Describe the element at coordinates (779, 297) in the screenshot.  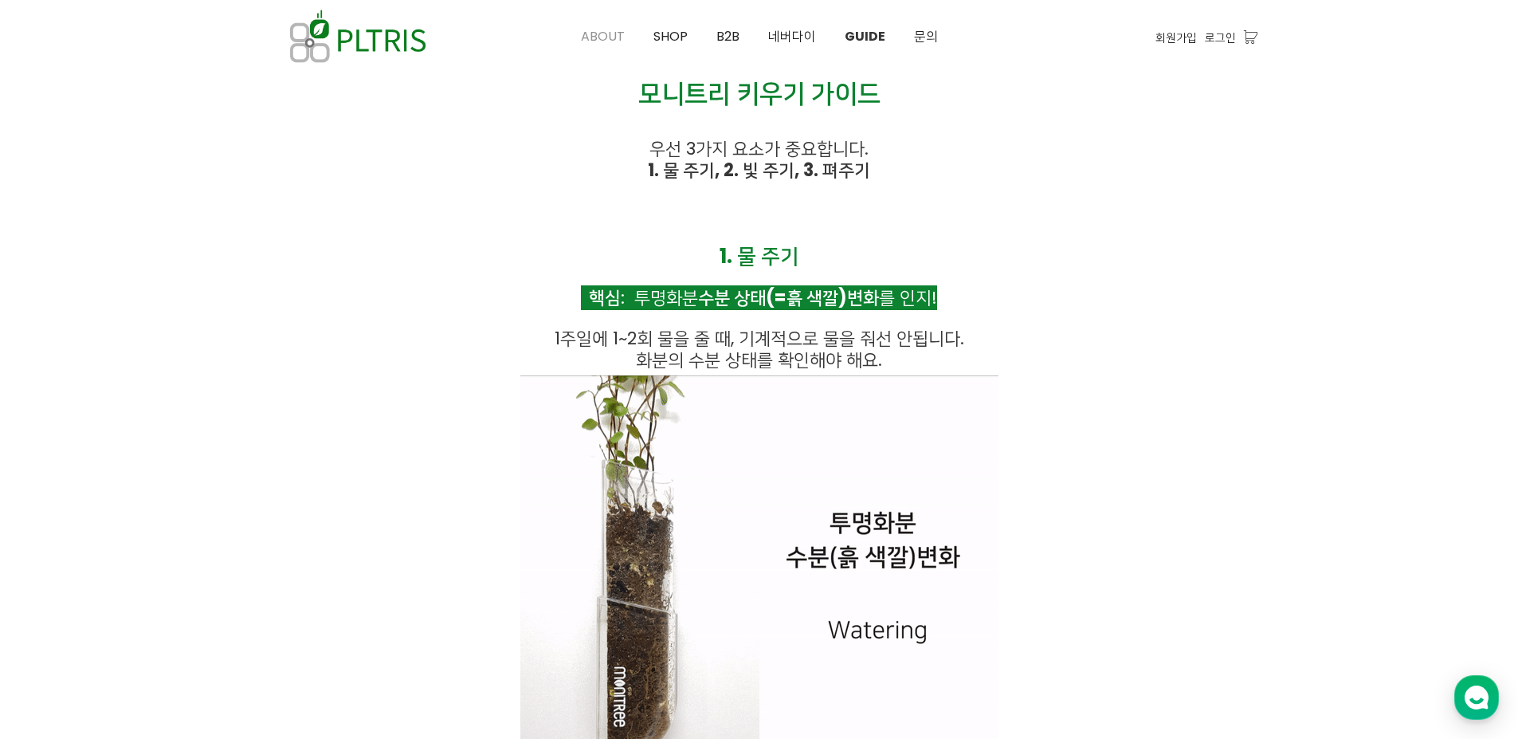
I see `span: : 투명화분 를 인지!` at that location.